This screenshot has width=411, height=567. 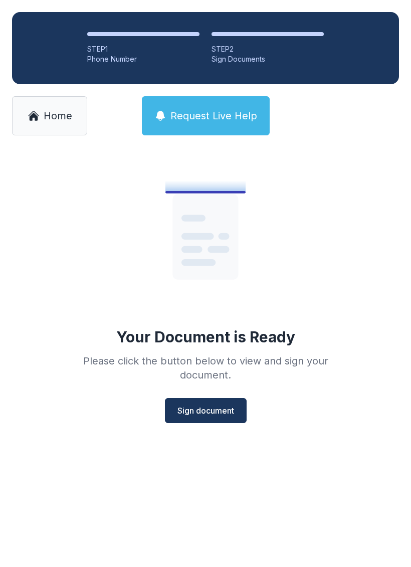 I want to click on span: Request Live Help, so click(x=214, y=116).